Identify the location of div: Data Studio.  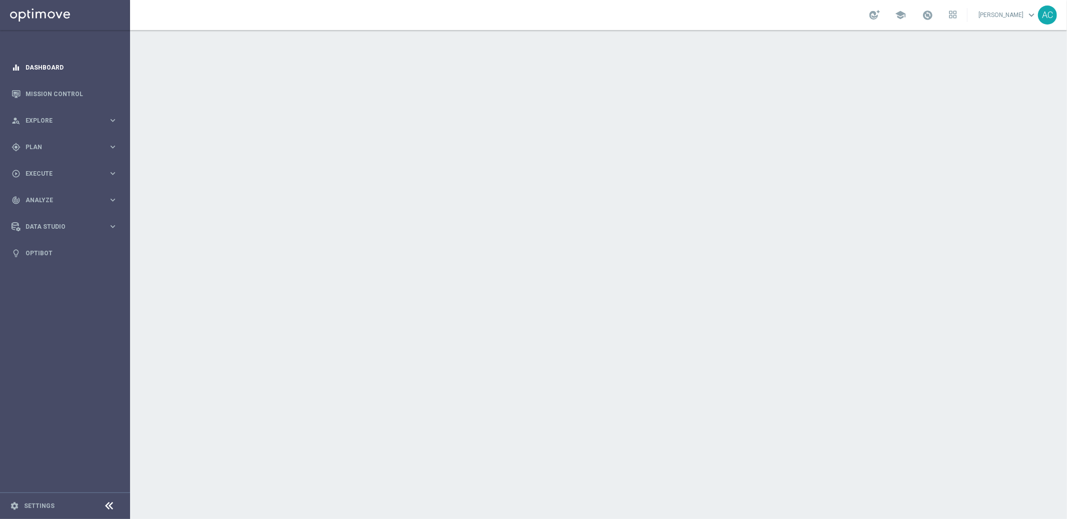
(60, 227).